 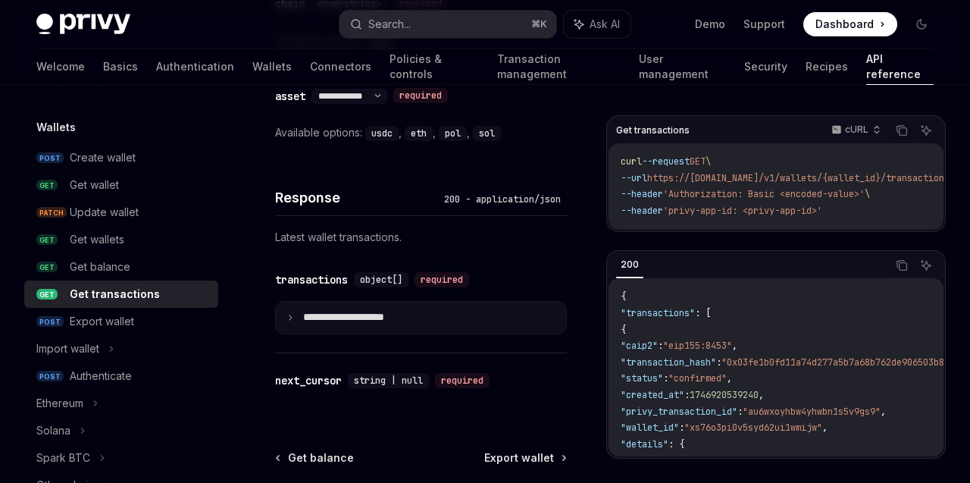 What do you see at coordinates (356, 197) in the screenshot?
I see `h4: Response` at bounding box center [356, 197].